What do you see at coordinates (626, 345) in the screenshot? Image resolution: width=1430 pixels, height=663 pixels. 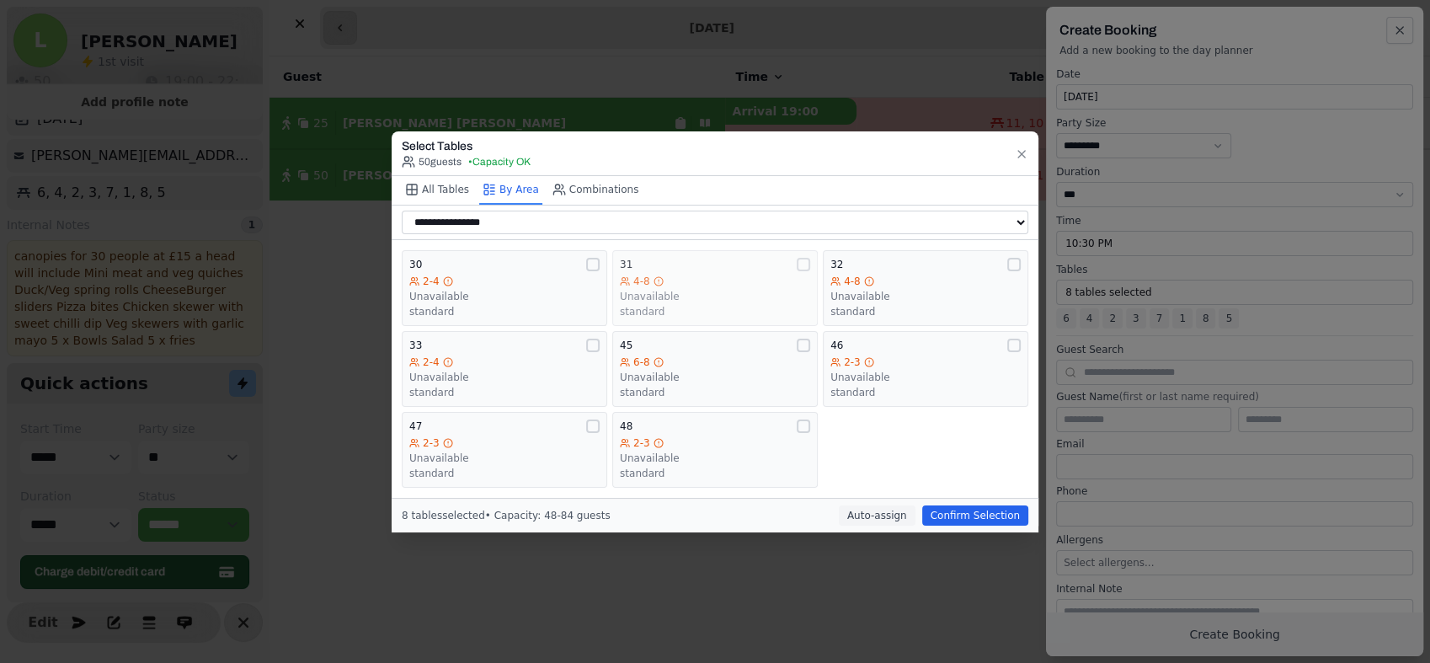 I see `span: 45` at bounding box center [626, 345].